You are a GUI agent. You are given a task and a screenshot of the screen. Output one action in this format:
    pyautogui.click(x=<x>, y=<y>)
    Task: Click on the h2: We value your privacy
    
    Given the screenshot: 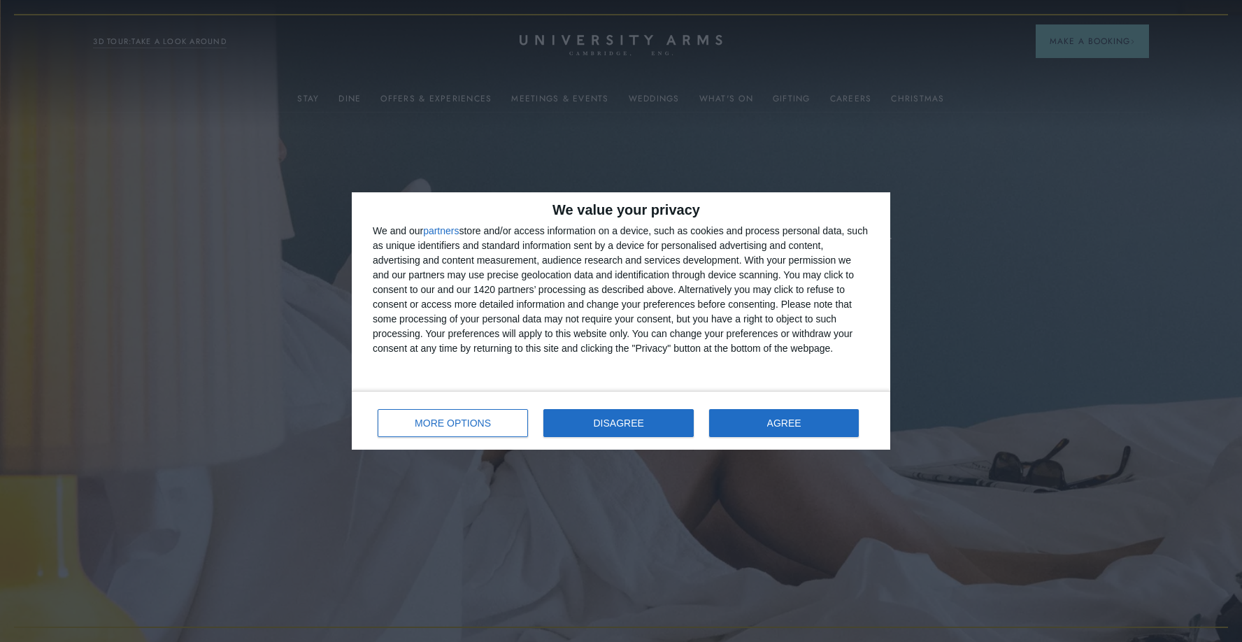 What is the action you would take?
    pyautogui.click(x=621, y=210)
    